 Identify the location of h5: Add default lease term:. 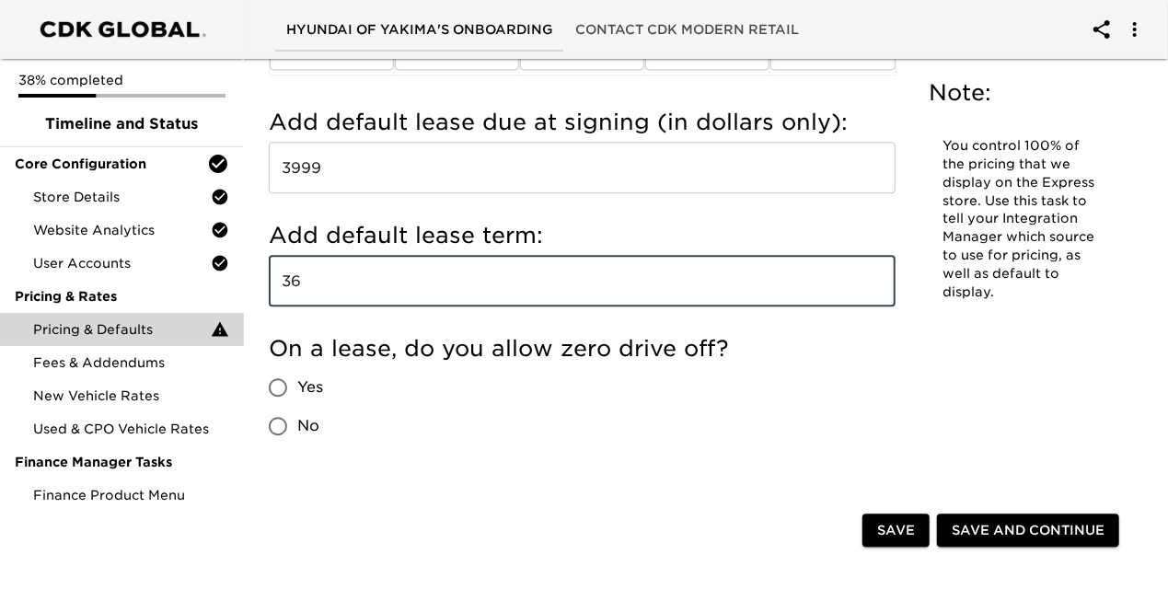
(582, 236).